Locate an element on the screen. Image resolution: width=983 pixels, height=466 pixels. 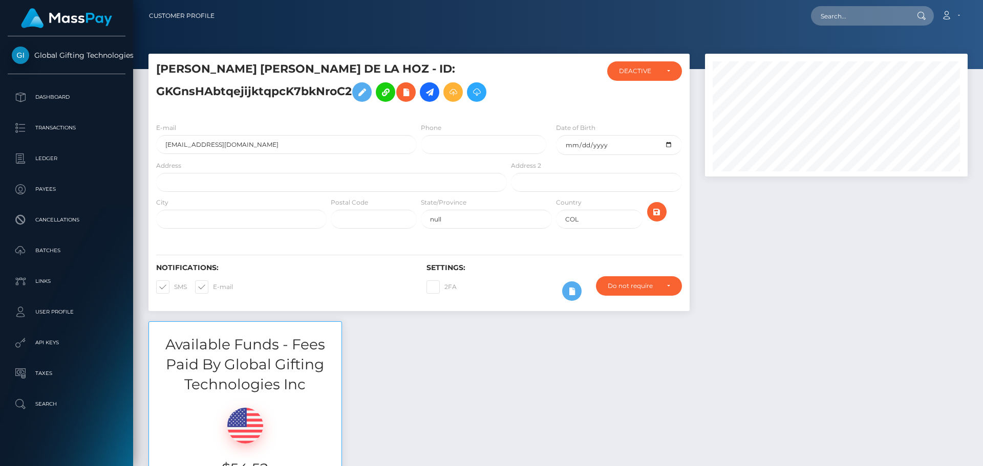
label: Country is located at coordinates (569, 203).